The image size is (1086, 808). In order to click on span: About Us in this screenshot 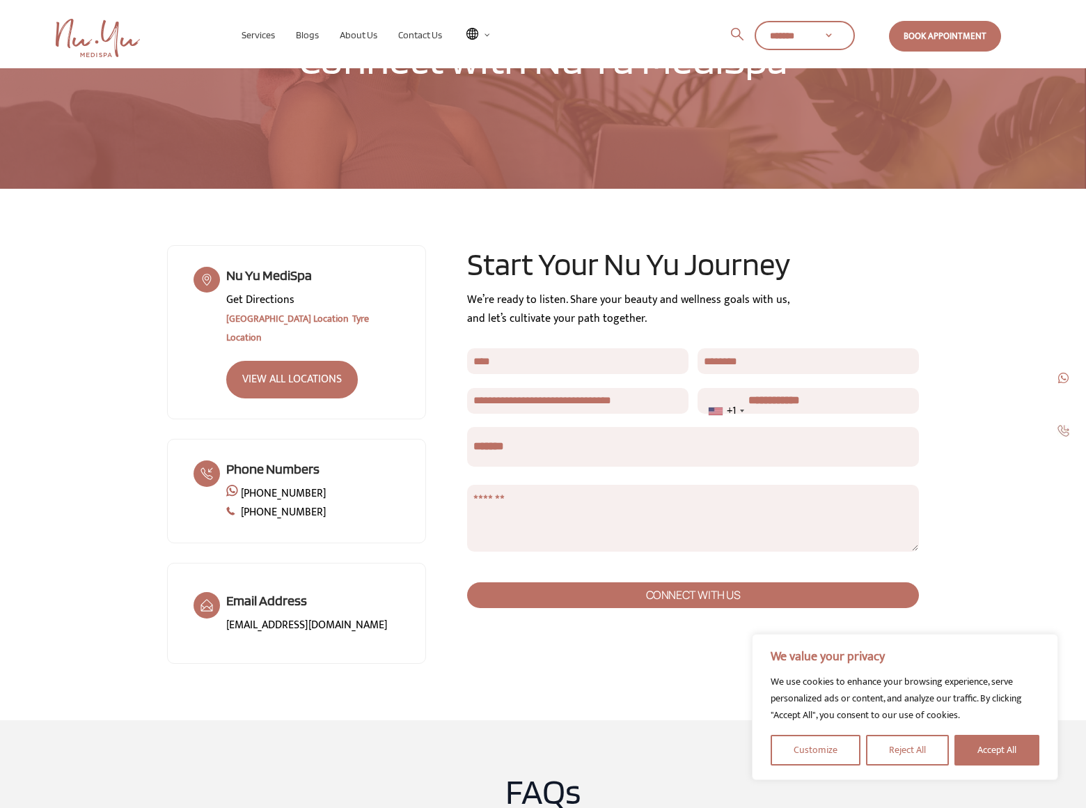, I will do `click(359, 35)`.